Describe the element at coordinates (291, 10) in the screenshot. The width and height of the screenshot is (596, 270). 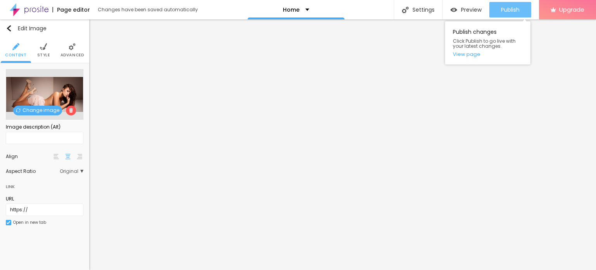
I see `p: Home` at that location.